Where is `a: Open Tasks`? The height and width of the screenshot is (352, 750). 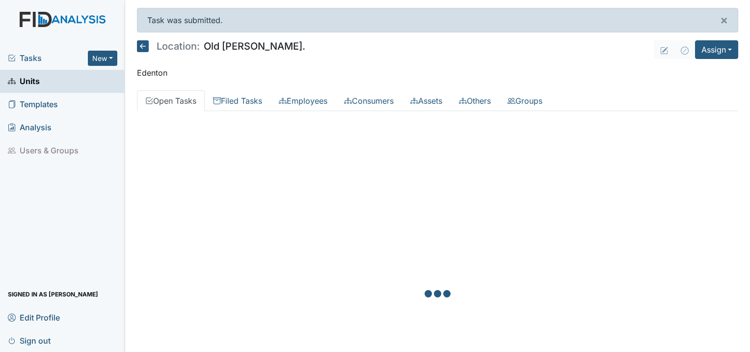
a: Open Tasks is located at coordinates (171, 101).